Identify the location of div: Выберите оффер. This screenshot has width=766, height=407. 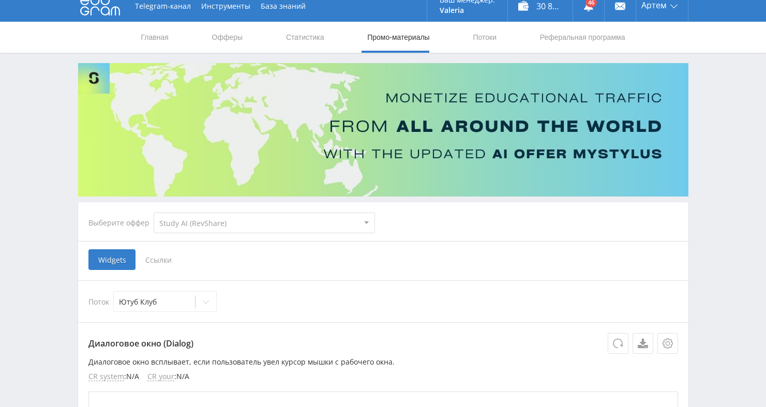
(121, 223).